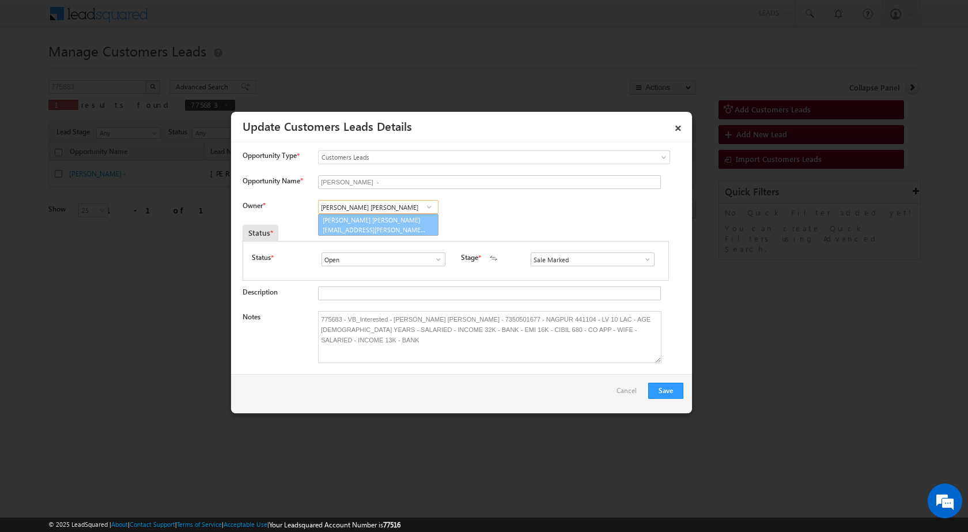 The width and height of the screenshot is (968, 532). Describe the element at coordinates (152, 524) in the screenshot. I see `a: Contact Support` at that location.